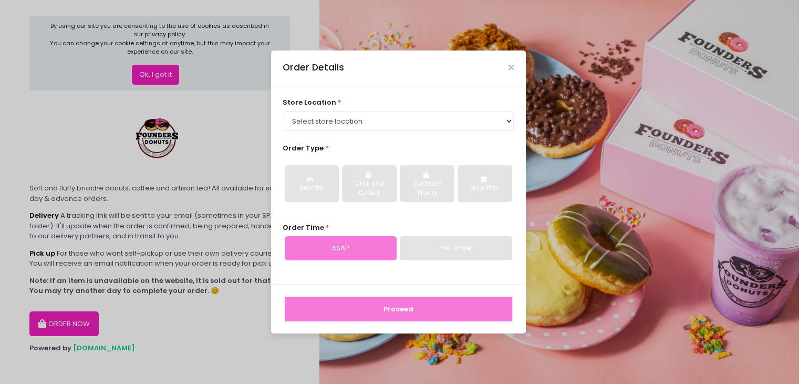 Image resolution: width=799 pixels, height=384 pixels. What do you see at coordinates (484, 183) in the screenshot?
I see `button: Meal Plan` at bounding box center [484, 183].